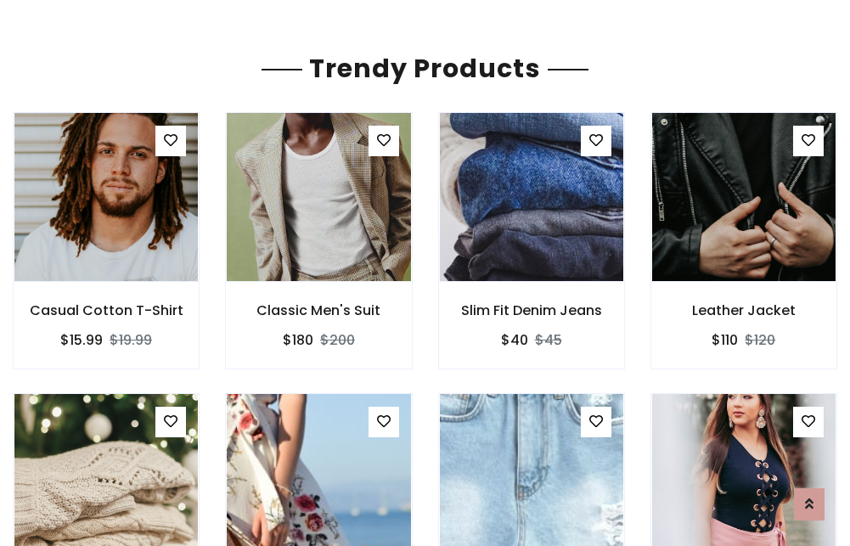 The height and width of the screenshot is (546, 850). What do you see at coordinates (106, 310) in the screenshot?
I see `h6: Casual Cotton T-Shirt` at bounding box center [106, 310].